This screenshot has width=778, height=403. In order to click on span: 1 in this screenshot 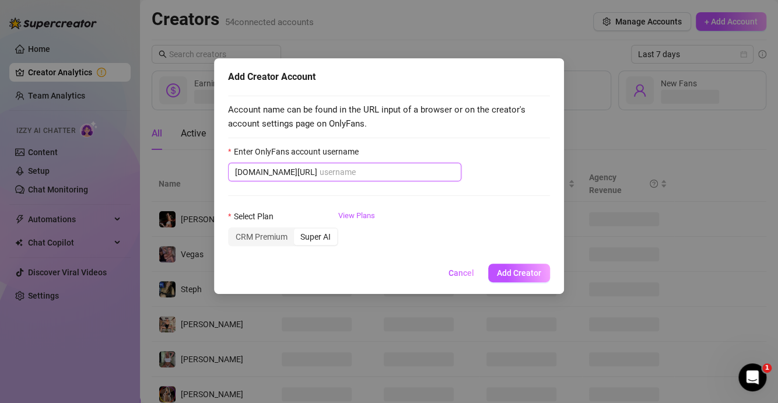, I will do `click(767, 368)`.